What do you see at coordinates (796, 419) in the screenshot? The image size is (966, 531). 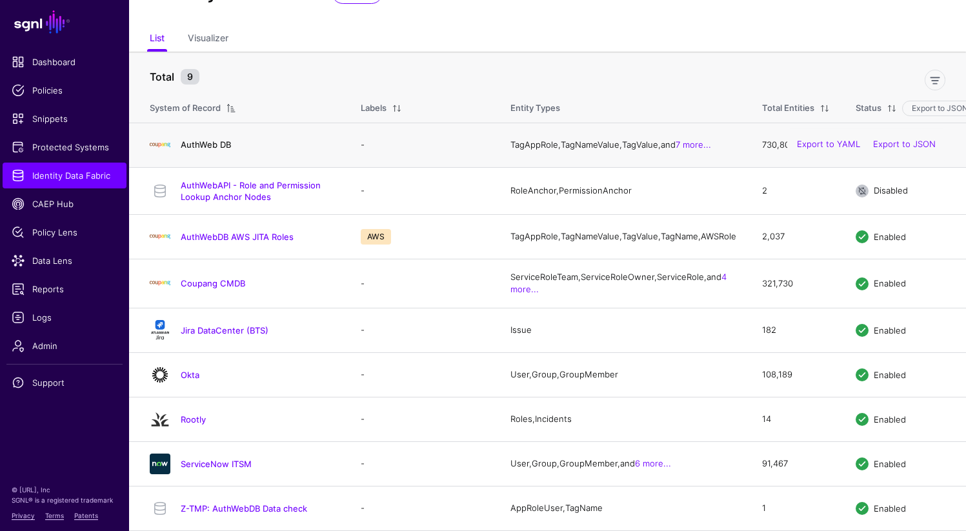 I see `td: 14` at bounding box center [796, 419].